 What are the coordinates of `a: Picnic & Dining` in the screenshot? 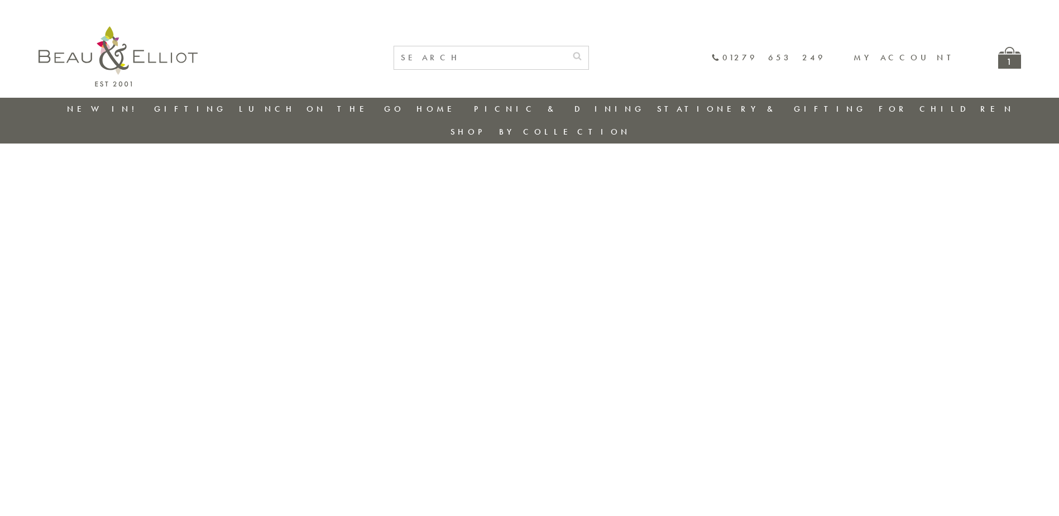 It's located at (559, 109).